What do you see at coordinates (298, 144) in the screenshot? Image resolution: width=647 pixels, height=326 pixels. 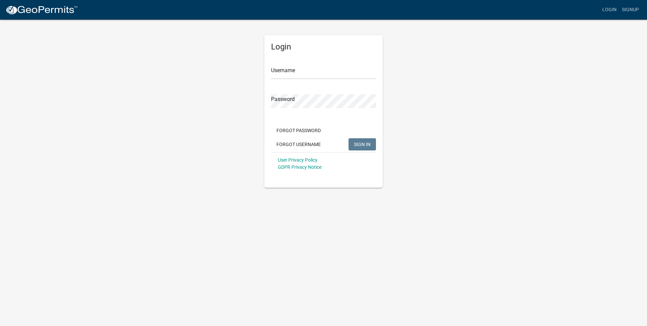 I see `button: Forgot Username` at bounding box center [298, 144].